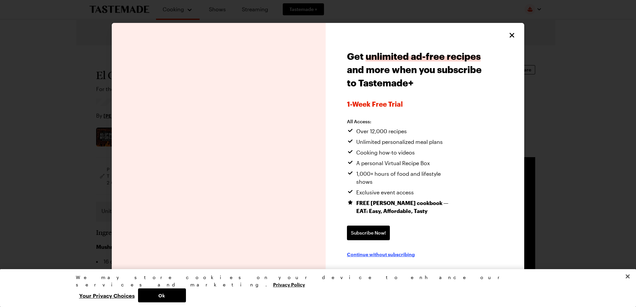 The height and width of the screenshot is (307, 636). Describe the element at coordinates (406, 178) in the screenshot. I see `span: 1,000+ hours of food and lifestyle shows` at that location.